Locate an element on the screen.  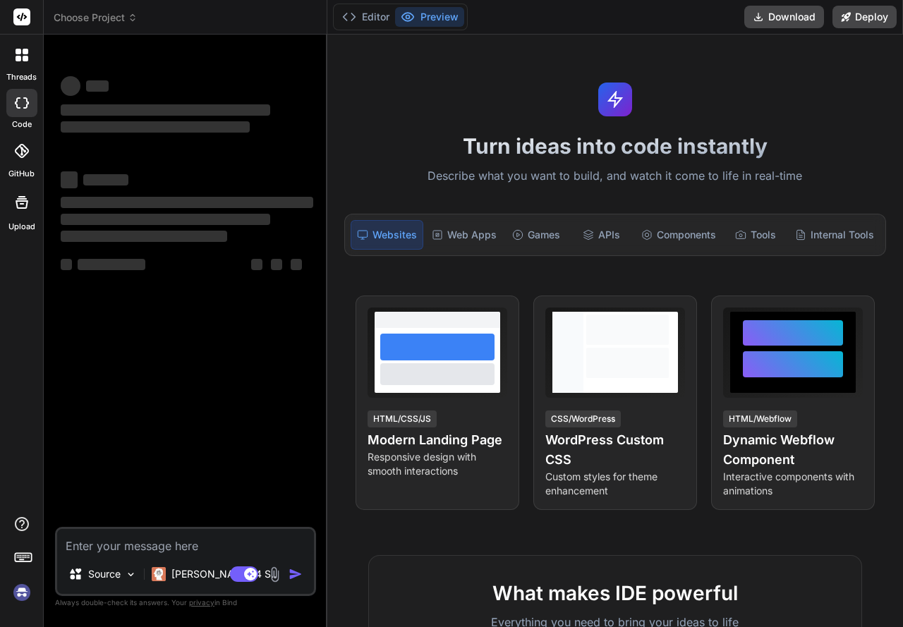
p: Responsive design with smooth interactions is located at coordinates (437, 464).